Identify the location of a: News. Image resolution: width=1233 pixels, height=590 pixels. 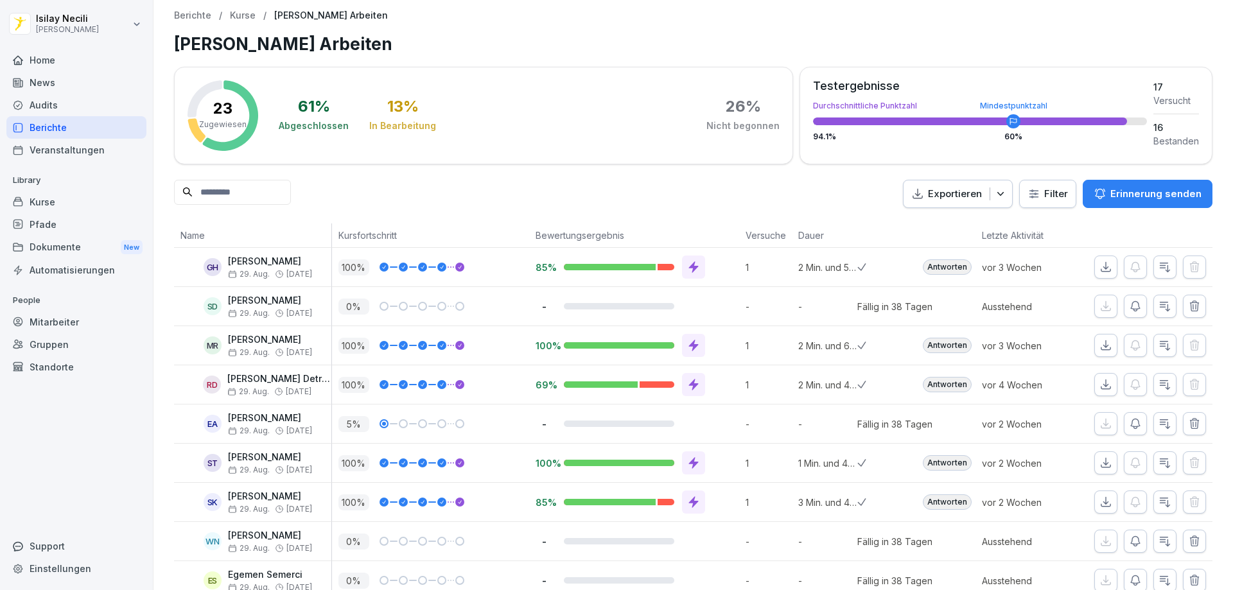
(76, 82).